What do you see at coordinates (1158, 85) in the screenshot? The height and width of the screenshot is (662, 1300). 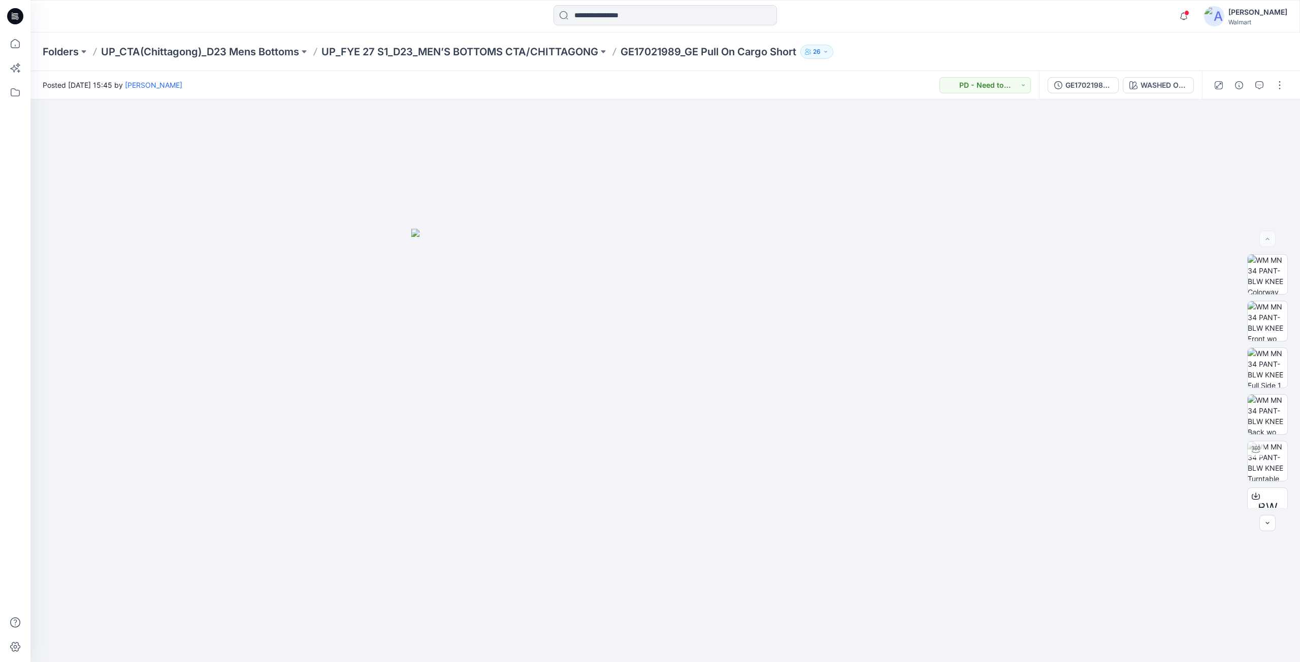 I see `button: WASHED OLIVE` at bounding box center [1158, 85].